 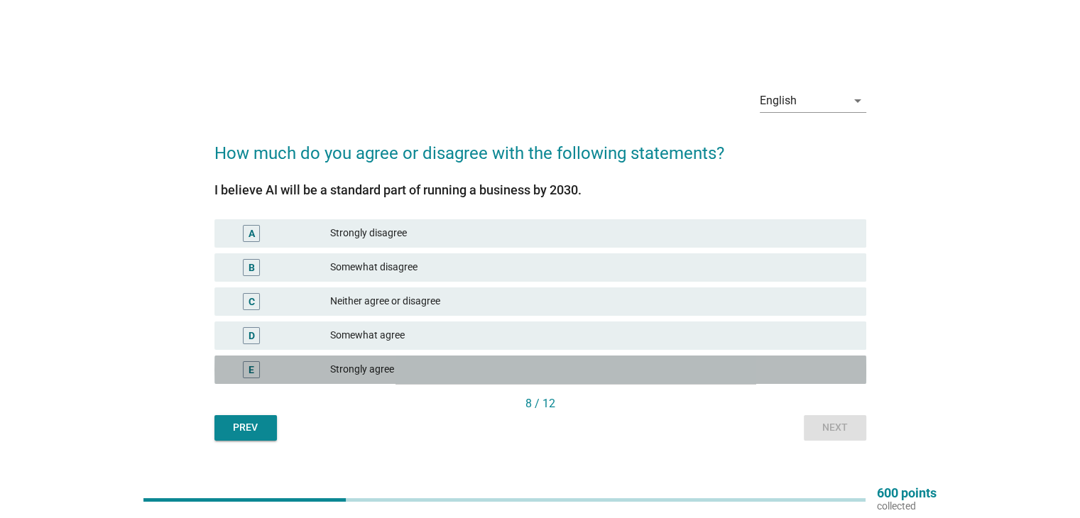 What do you see at coordinates (592, 234) in the screenshot?
I see `div: Strongly disagree` at bounding box center [592, 234].